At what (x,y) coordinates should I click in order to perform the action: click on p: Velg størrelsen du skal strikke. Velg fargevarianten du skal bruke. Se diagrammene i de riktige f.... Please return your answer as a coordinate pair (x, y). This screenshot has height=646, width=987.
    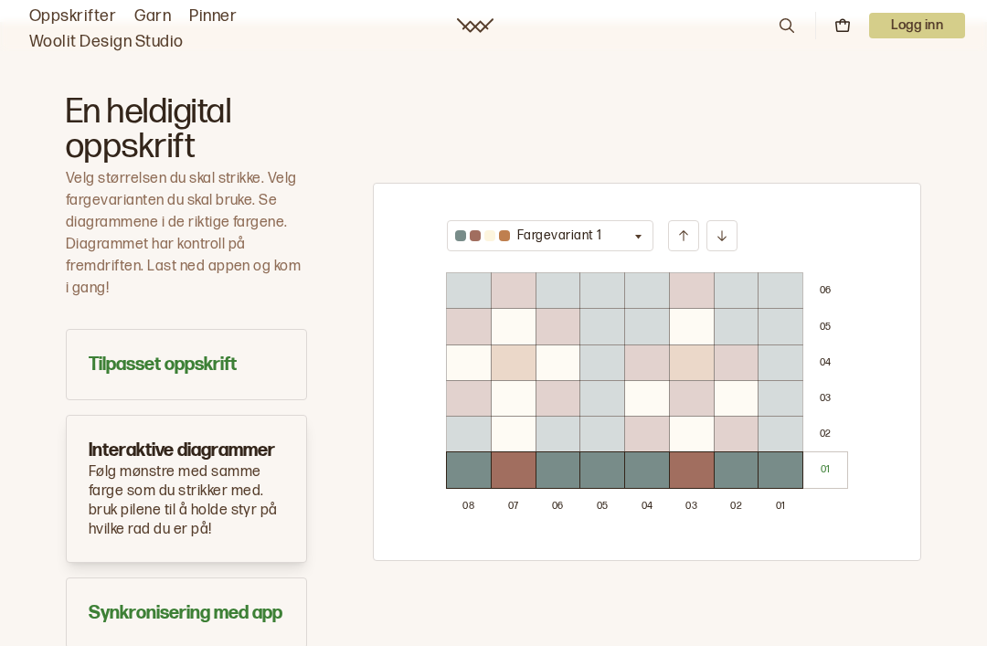
    Looking at the image, I should click on (186, 234).